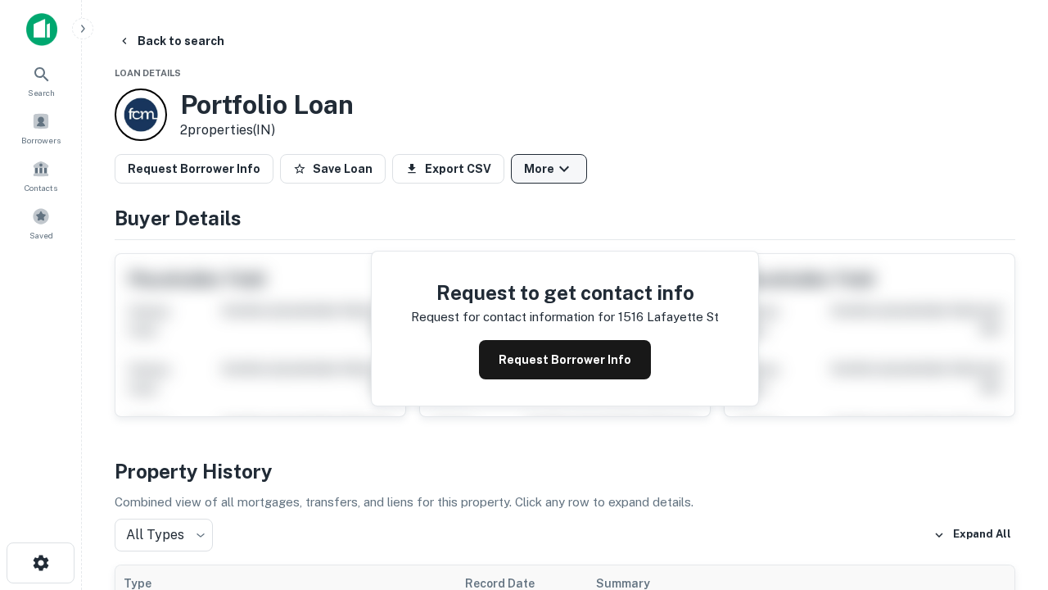 The width and height of the screenshot is (1048, 590). I want to click on h4: Request to get contact info, so click(565, 292).